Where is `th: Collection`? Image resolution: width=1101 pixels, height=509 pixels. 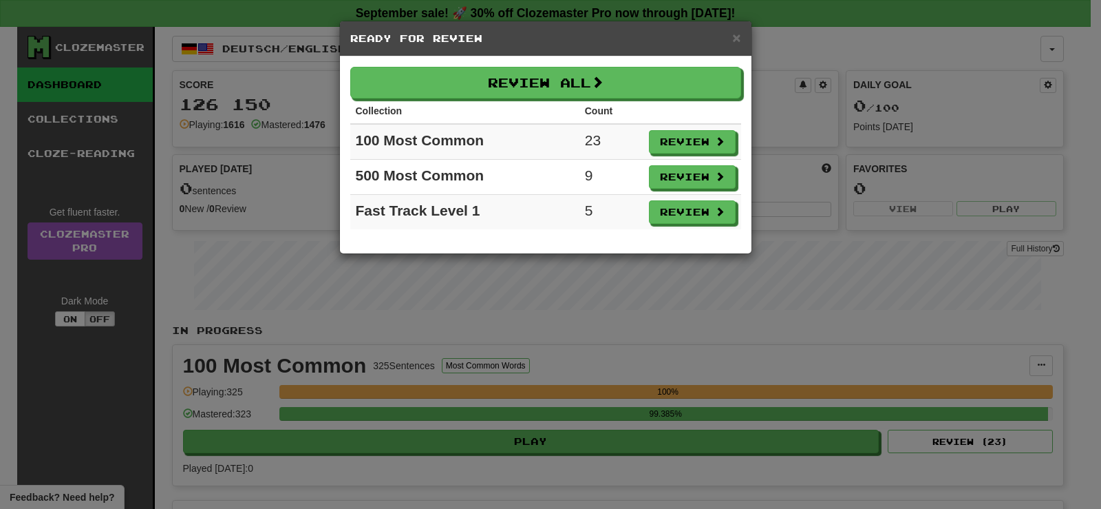
th: Collection is located at coordinates (465, 111).